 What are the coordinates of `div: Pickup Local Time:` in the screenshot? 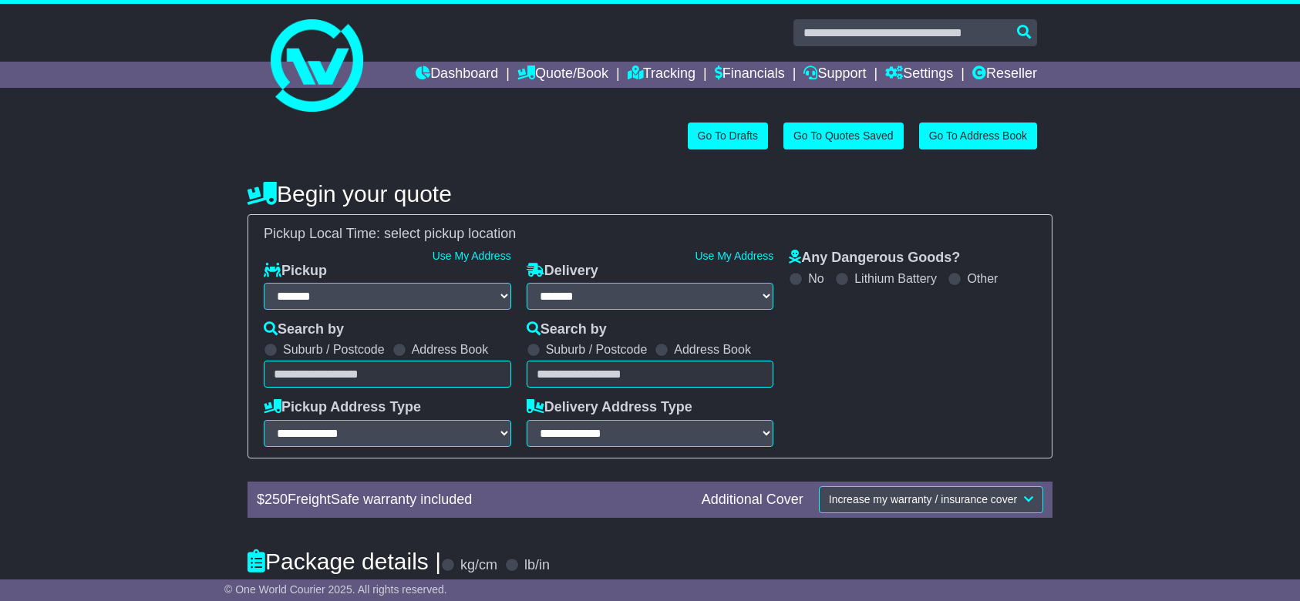 It's located at (650, 234).